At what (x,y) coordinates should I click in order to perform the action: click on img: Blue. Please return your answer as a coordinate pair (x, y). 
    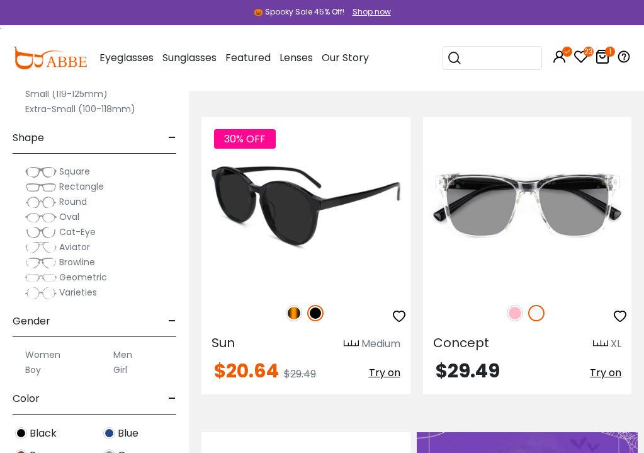
    Looking at the image, I should click on (109, 433).